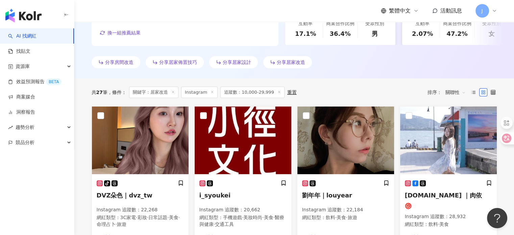  Describe the element at coordinates (99, 92) in the screenshot. I see `div: 共 筆` at that location.